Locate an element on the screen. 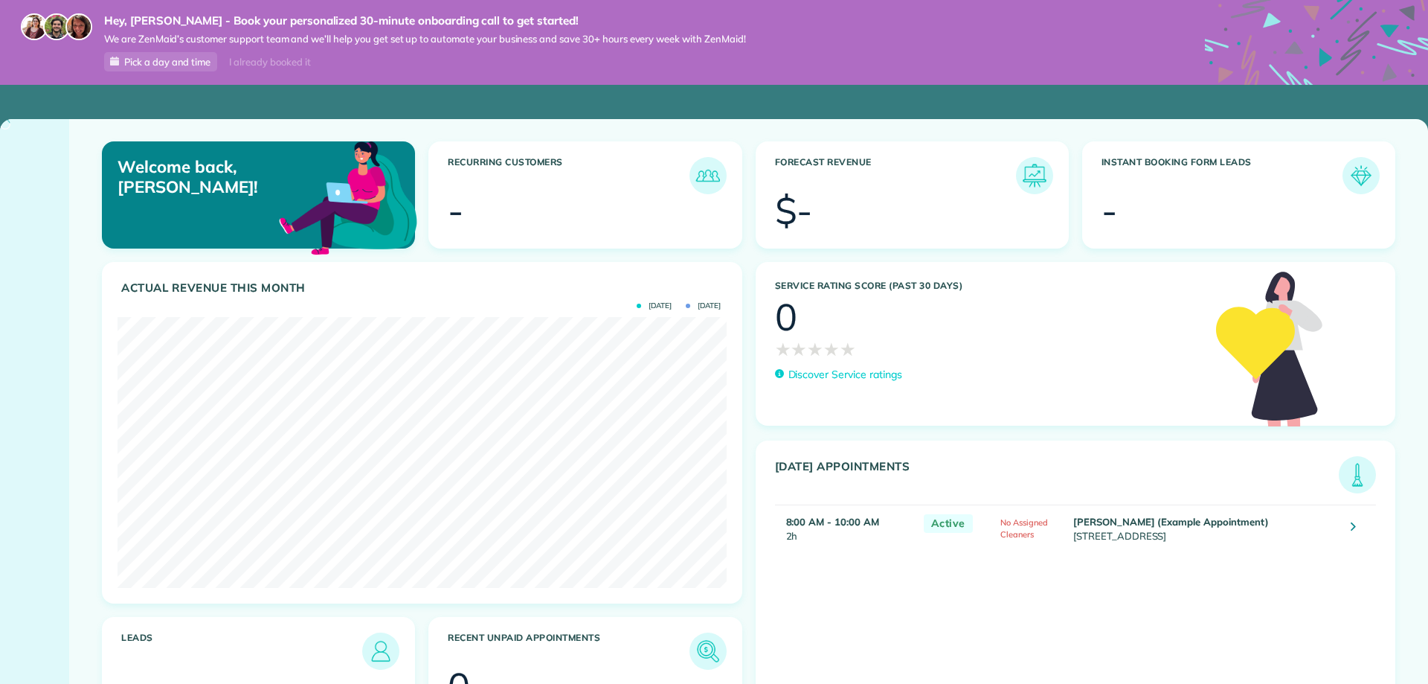  h3: Actual Revenue this month is located at coordinates (424, 288).